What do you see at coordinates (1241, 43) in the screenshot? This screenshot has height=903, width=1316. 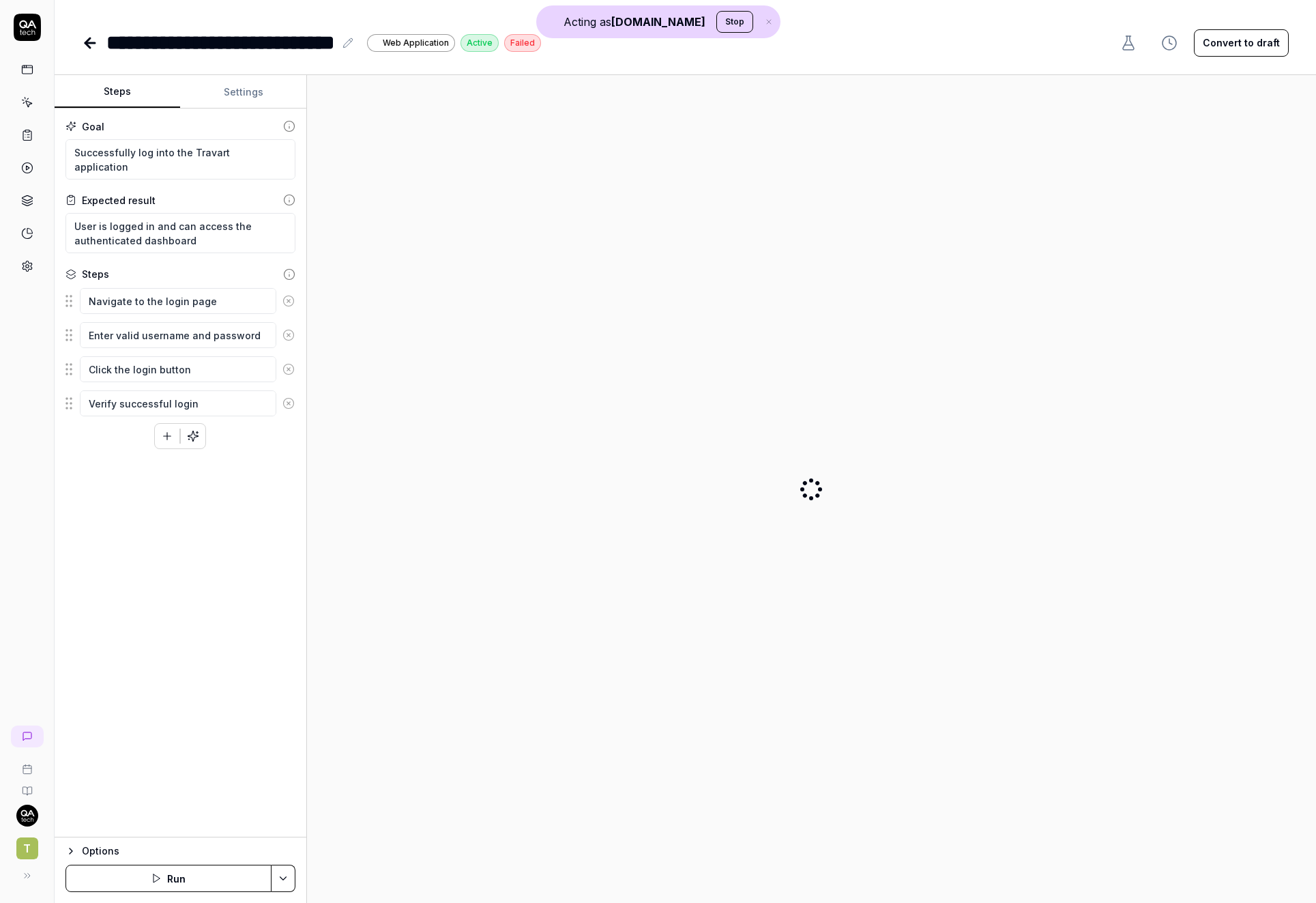 I see `button: Convert to draft` at bounding box center [1241, 43].